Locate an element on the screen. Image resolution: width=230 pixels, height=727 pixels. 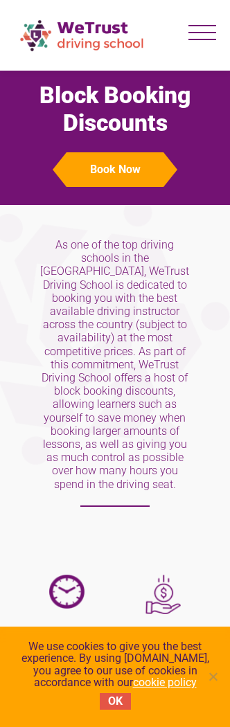
img: wall-clock.png is located at coordinates (66, 592).